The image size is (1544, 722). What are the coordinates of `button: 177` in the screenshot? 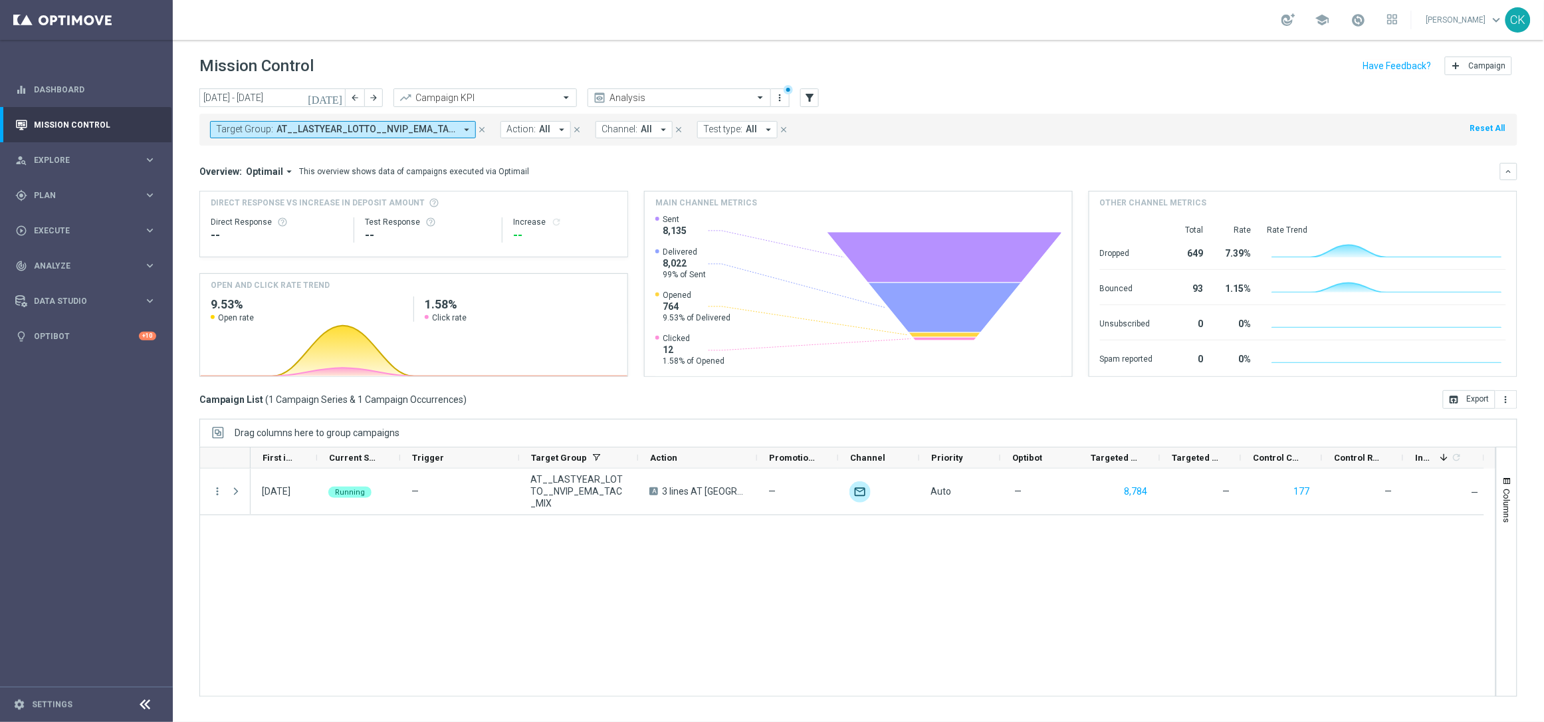 It's located at (1301, 491).